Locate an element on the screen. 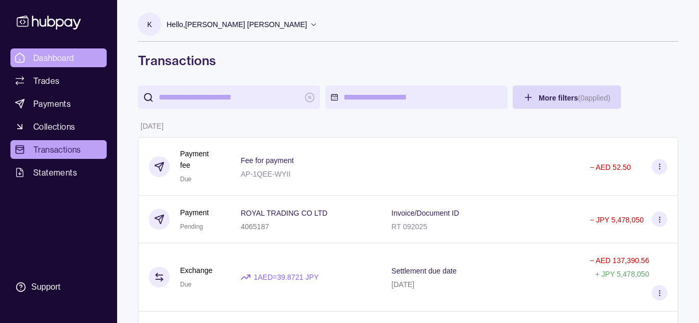 The width and height of the screenshot is (699, 323). p: ( 0 applied) is located at coordinates (594, 98).